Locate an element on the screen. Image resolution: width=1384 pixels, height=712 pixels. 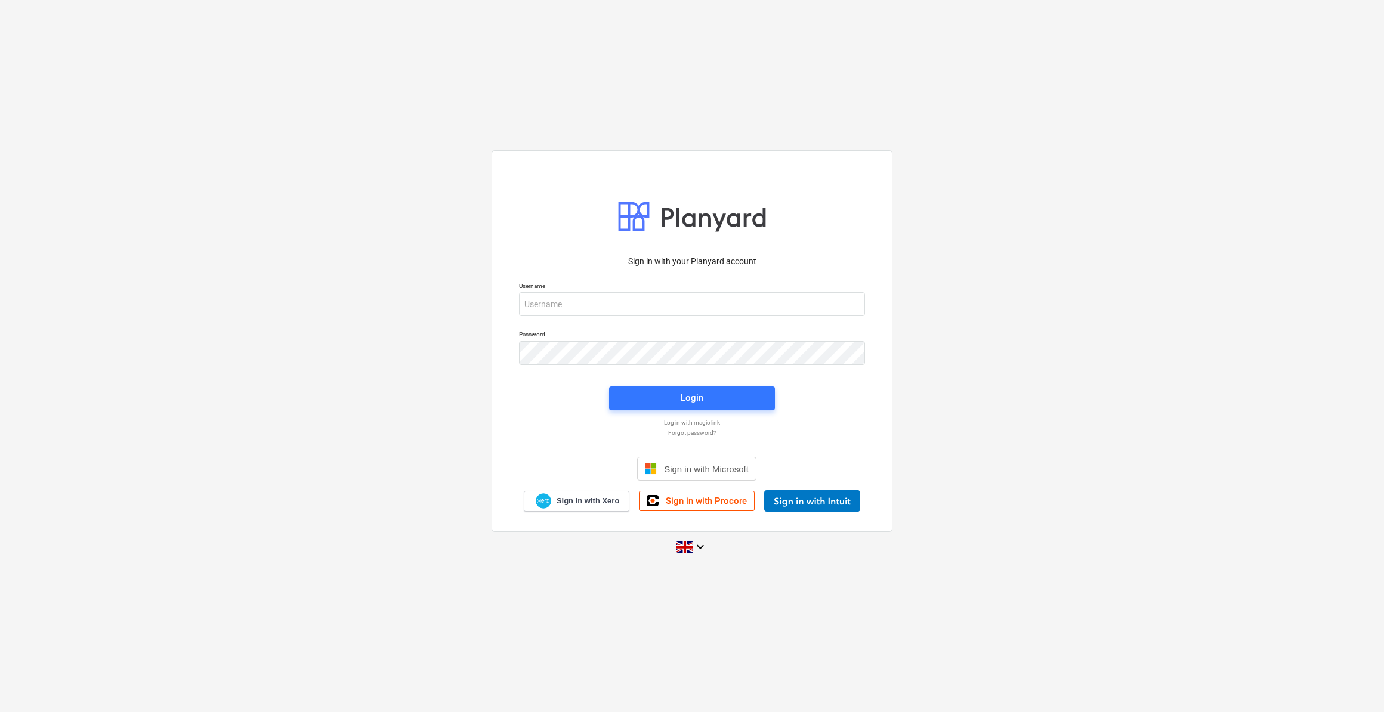
div: Login is located at coordinates (692, 398).